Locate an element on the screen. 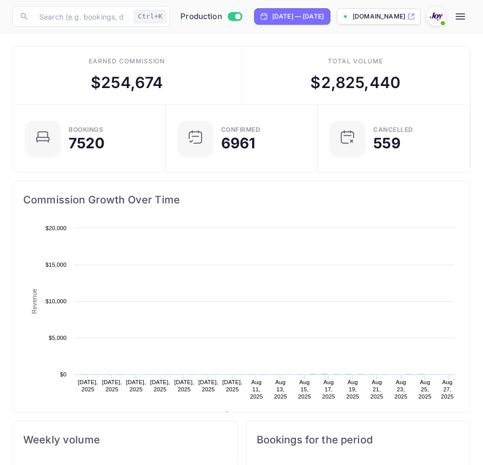 The image size is (483, 465). text: Aug 25, 2025 is located at coordinates (425, 390).